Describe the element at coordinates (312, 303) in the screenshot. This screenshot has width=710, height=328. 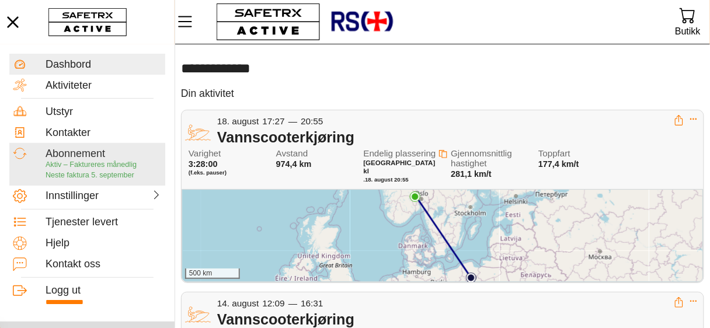
I see `font: 16:31` at that location.